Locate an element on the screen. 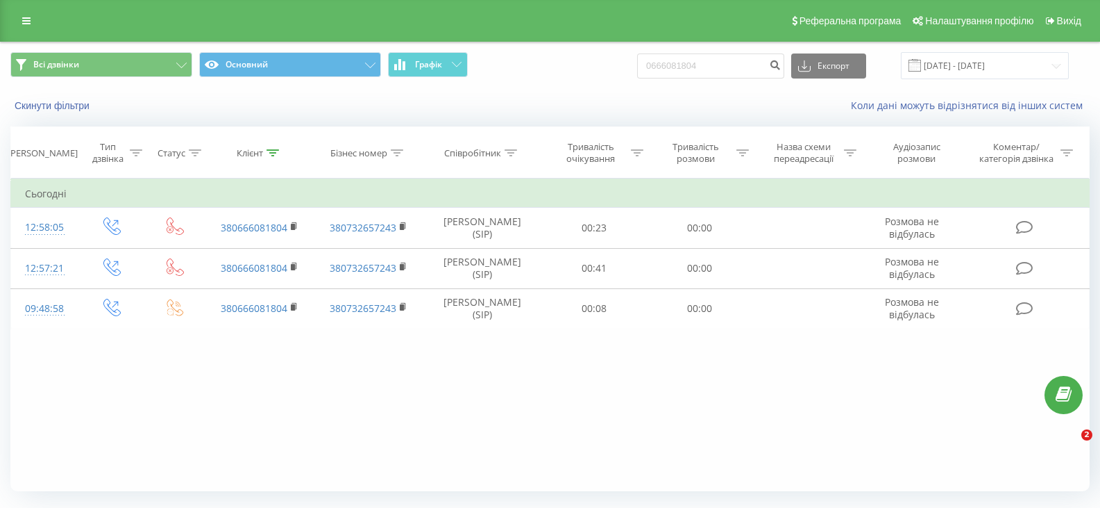 This screenshot has width=1100, height=508. td: 00:23 is located at coordinates (594, 228).